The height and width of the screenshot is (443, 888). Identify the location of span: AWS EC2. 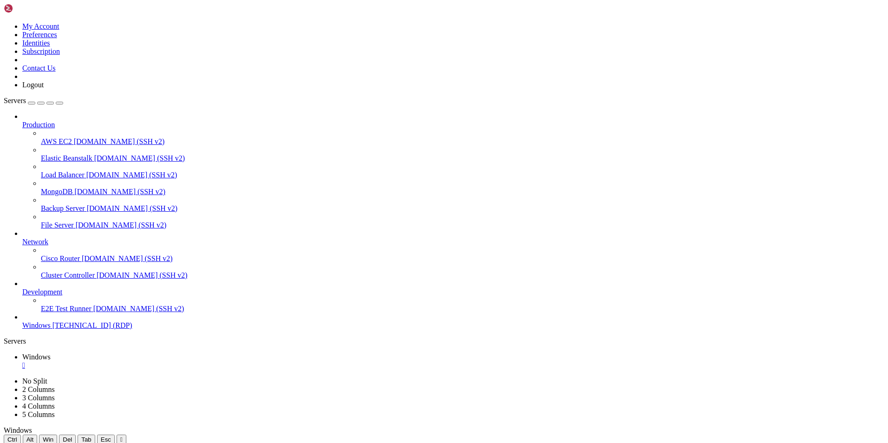
(56, 141).